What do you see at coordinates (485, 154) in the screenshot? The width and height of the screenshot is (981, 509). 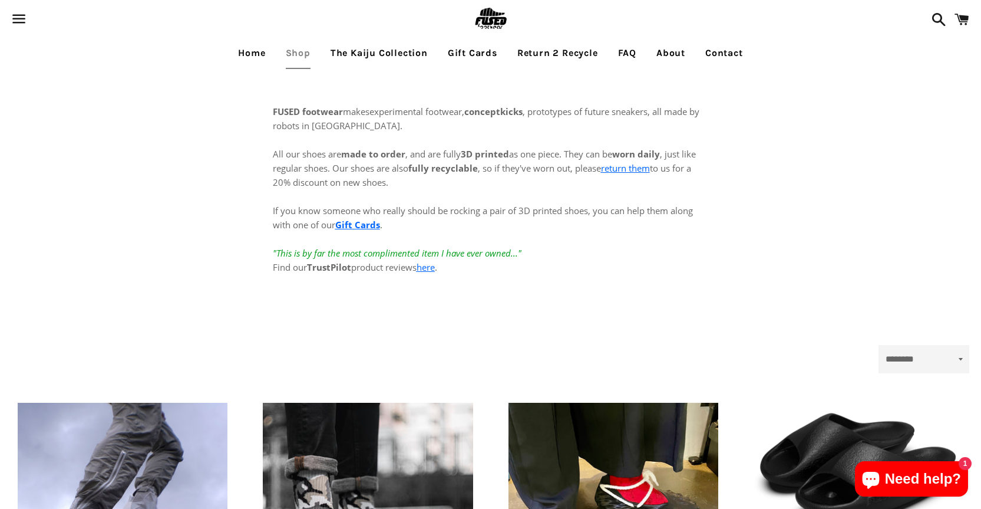 I see `strong: 3D printed` at bounding box center [485, 154].